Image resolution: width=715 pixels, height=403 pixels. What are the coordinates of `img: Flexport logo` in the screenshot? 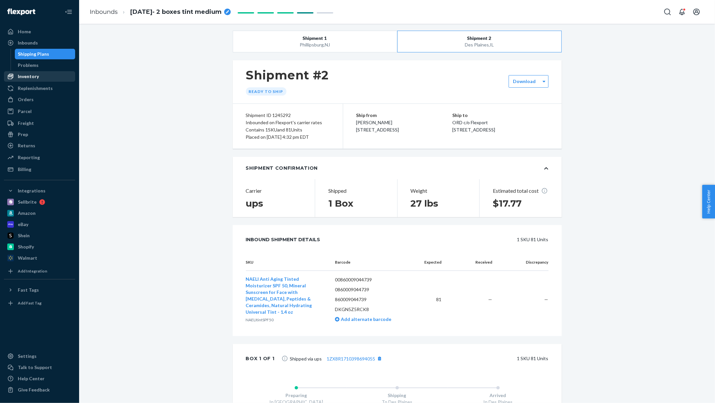 It's located at (21, 12).